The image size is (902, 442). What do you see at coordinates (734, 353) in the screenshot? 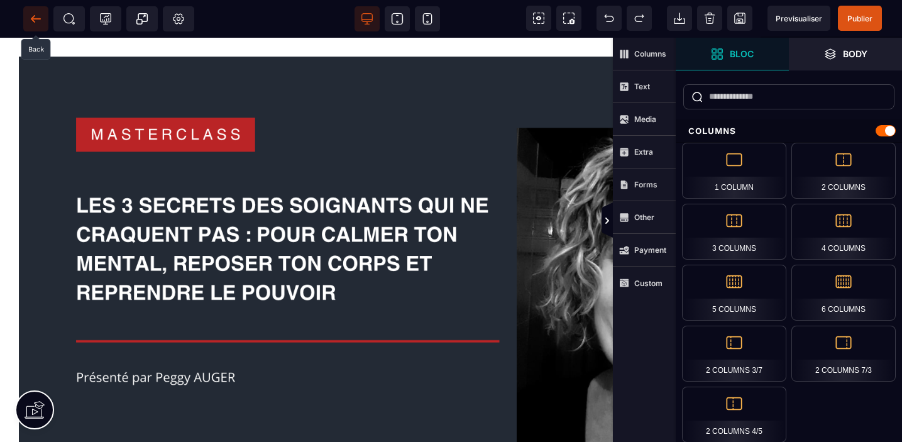
I see `div: 2 Columns 3/7` at bounding box center [734, 353].